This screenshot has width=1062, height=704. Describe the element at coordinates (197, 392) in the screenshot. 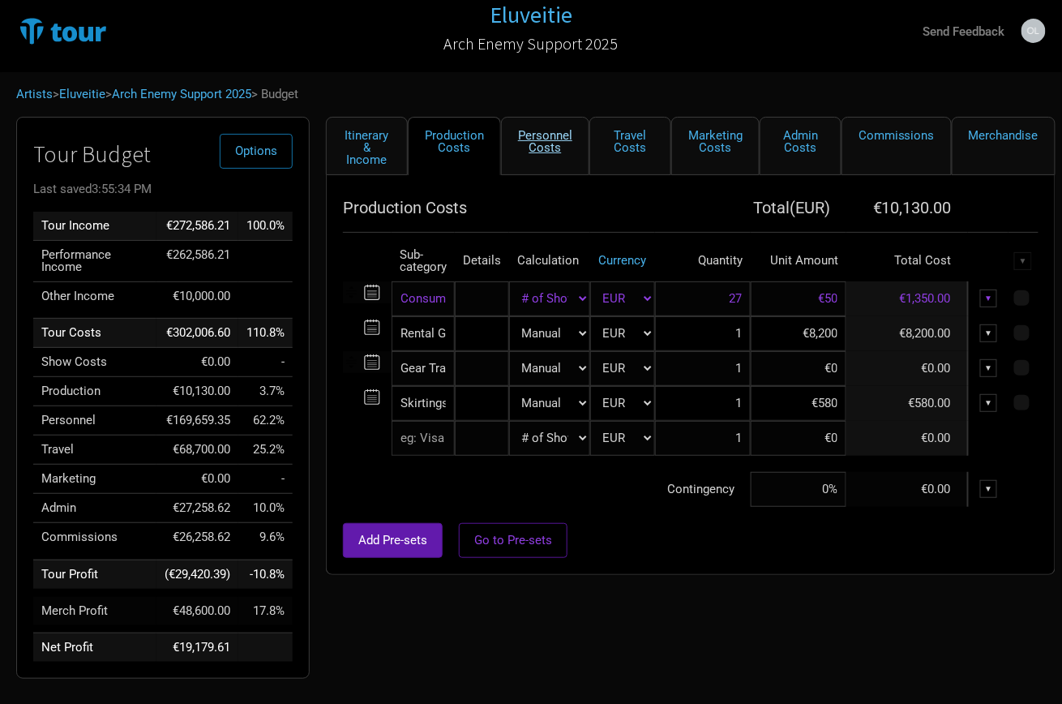

I see `td: €10,130.00` at that location.